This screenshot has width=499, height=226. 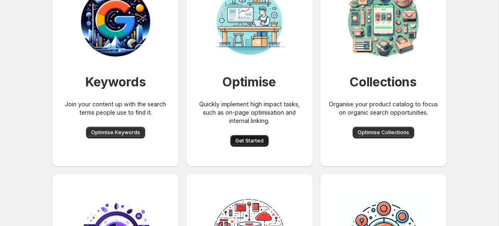 What do you see at coordinates (383, 82) in the screenshot?
I see `h1: Collections` at bounding box center [383, 82].